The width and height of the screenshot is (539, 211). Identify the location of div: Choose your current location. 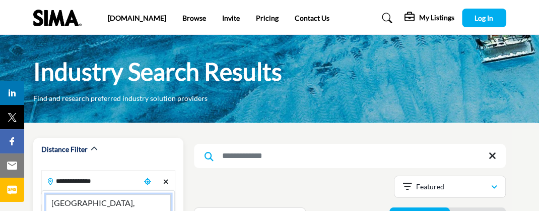
(147, 181).